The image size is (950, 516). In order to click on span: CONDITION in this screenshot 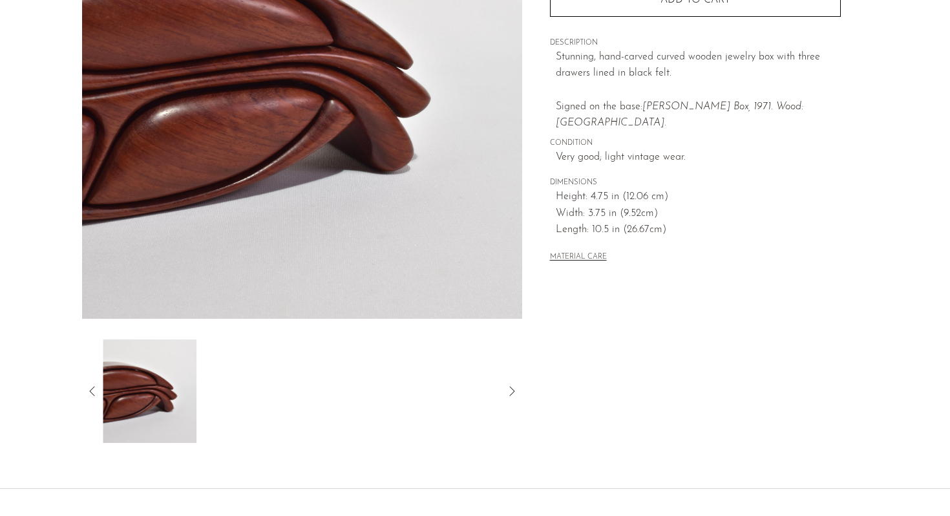, I will do `click(695, 143)`.